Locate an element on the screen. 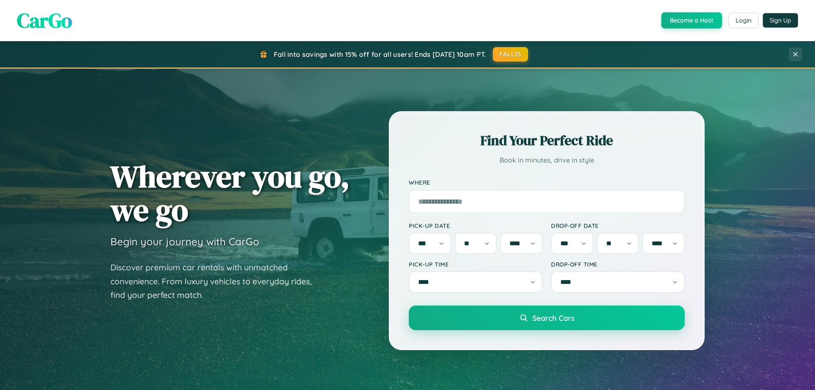 The height and width of the screenshot is (390, 815). p: Book in minutes, drive in style is located at coordinates (546, 160).